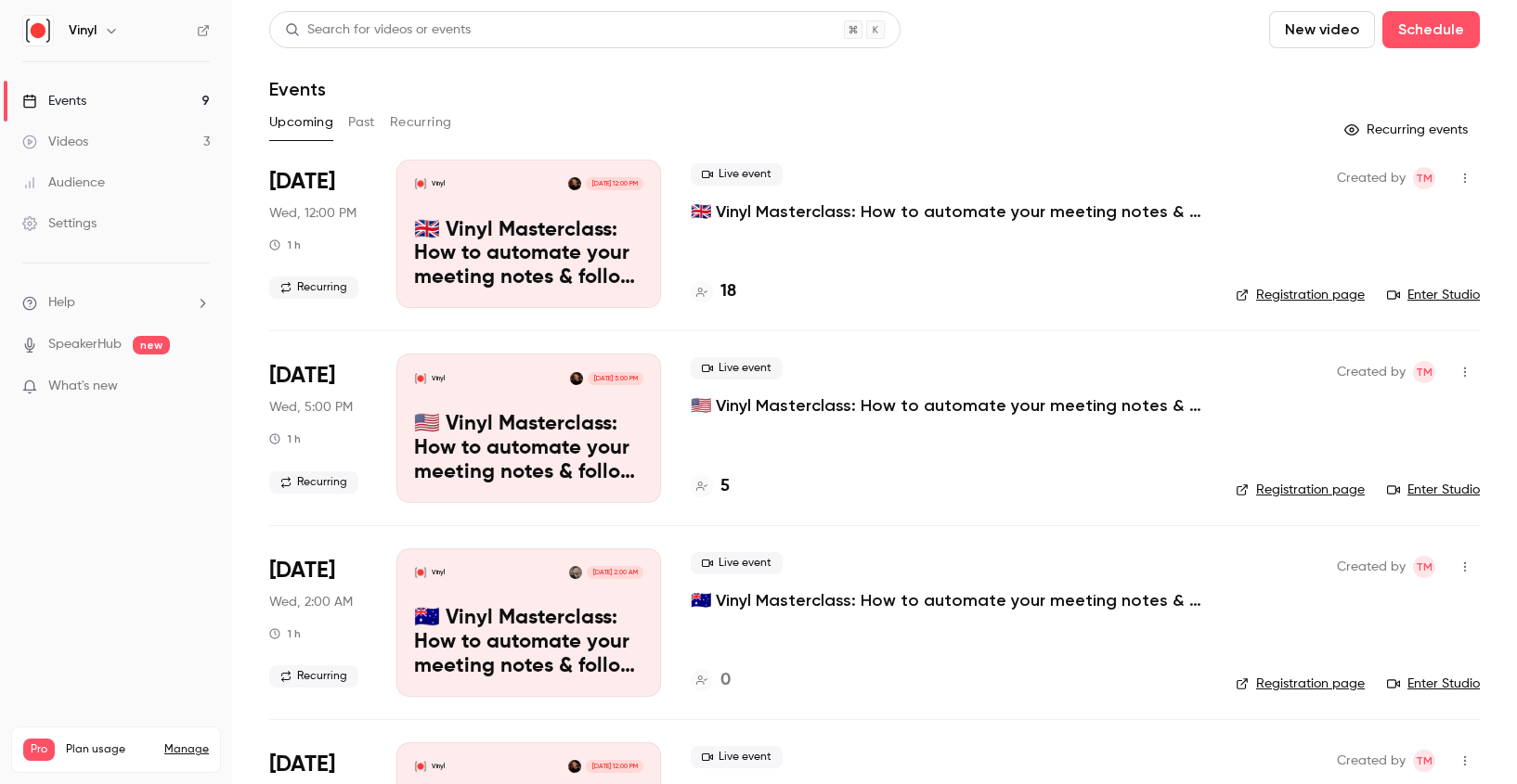  Describe the element at coordinates (1431, 30) in the screenshot. I see `button: Schedule` at that location.